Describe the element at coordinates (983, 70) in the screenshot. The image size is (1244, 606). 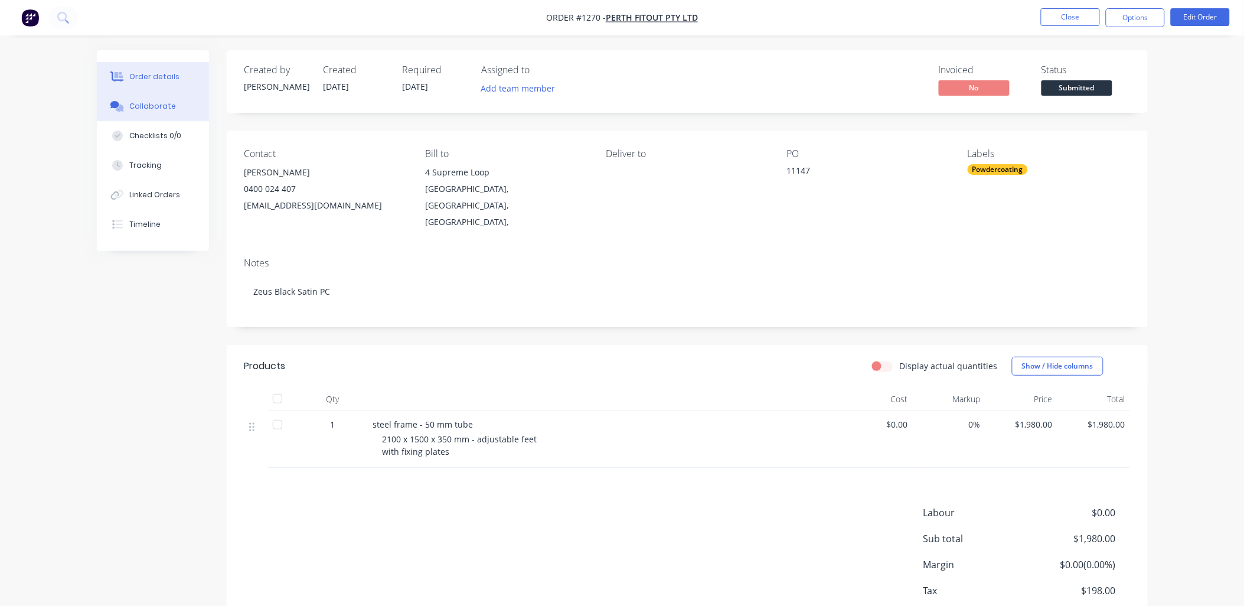
I see `div: Invoiced` at that location.